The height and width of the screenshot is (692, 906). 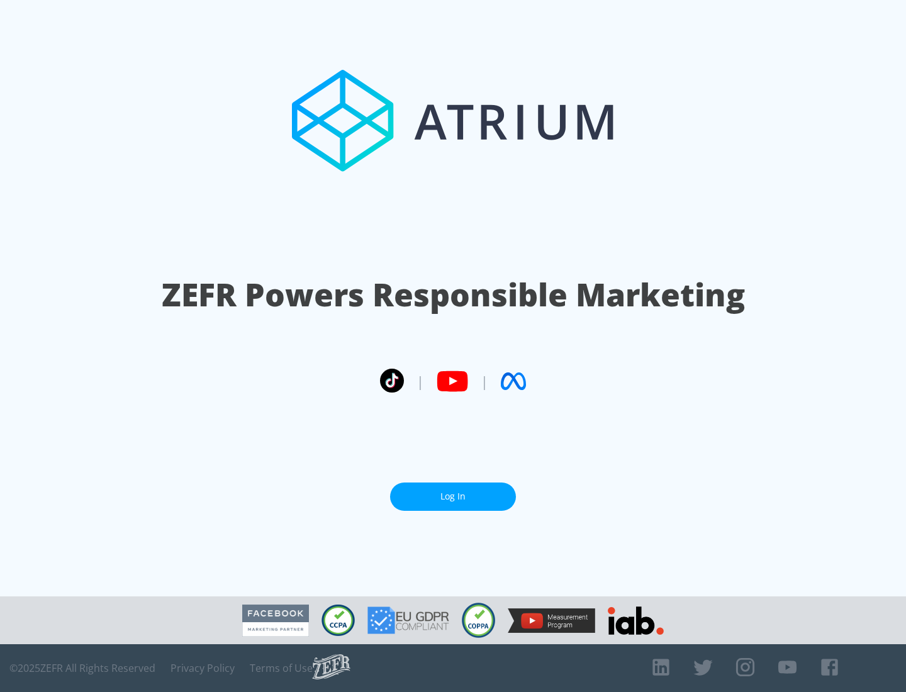 I want to click on h1: ZEFR Powers Responsible Marketing, so click(x=453, y=295).